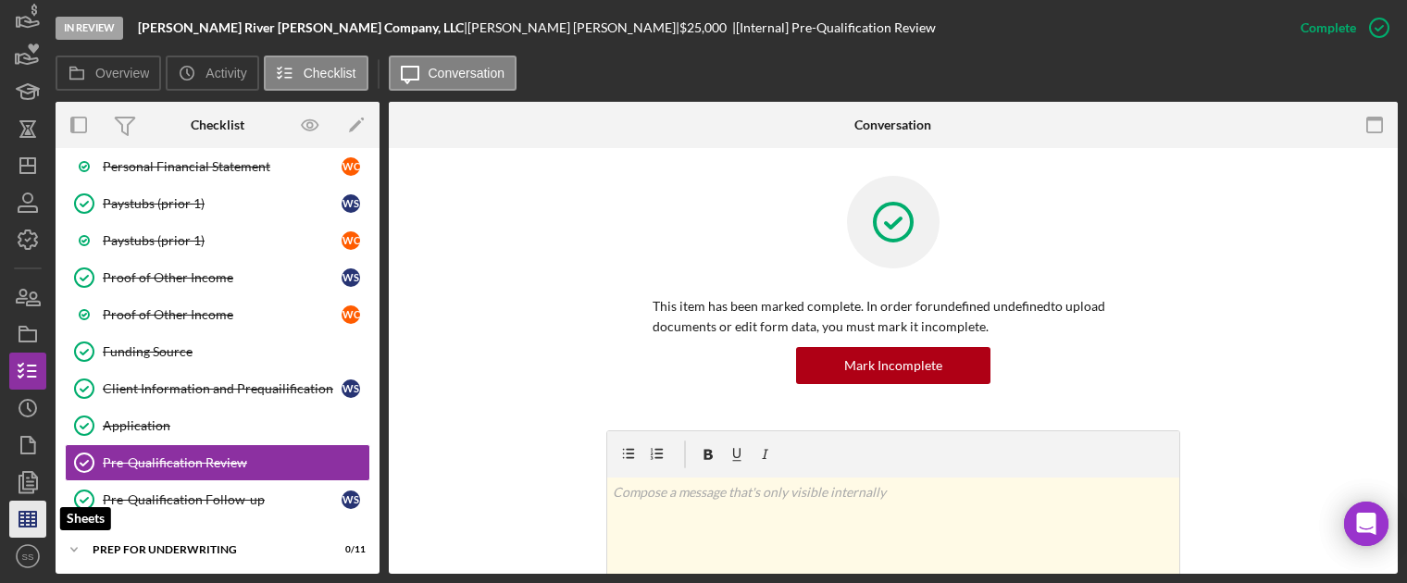 This screenshot has width=1407, height=583. What do you see at coordinates (217, 389) in the screenshot?
I see `a: Client Information and PrequailificationWS` at bounding box center [217, 389].